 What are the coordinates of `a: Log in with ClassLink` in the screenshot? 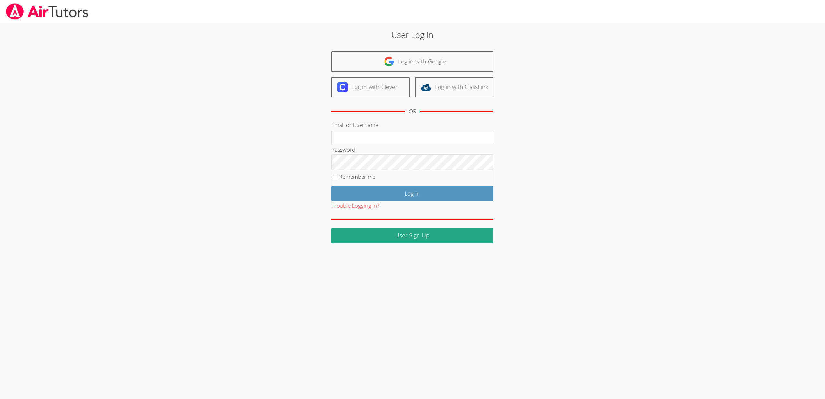 It's located at (454, 87).